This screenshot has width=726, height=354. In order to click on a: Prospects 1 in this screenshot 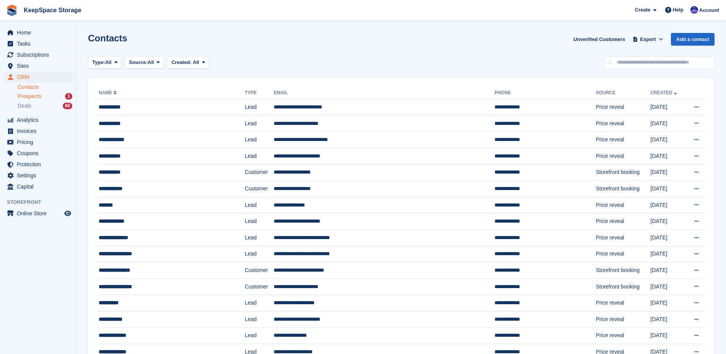, I will do `click(45, 96)`.